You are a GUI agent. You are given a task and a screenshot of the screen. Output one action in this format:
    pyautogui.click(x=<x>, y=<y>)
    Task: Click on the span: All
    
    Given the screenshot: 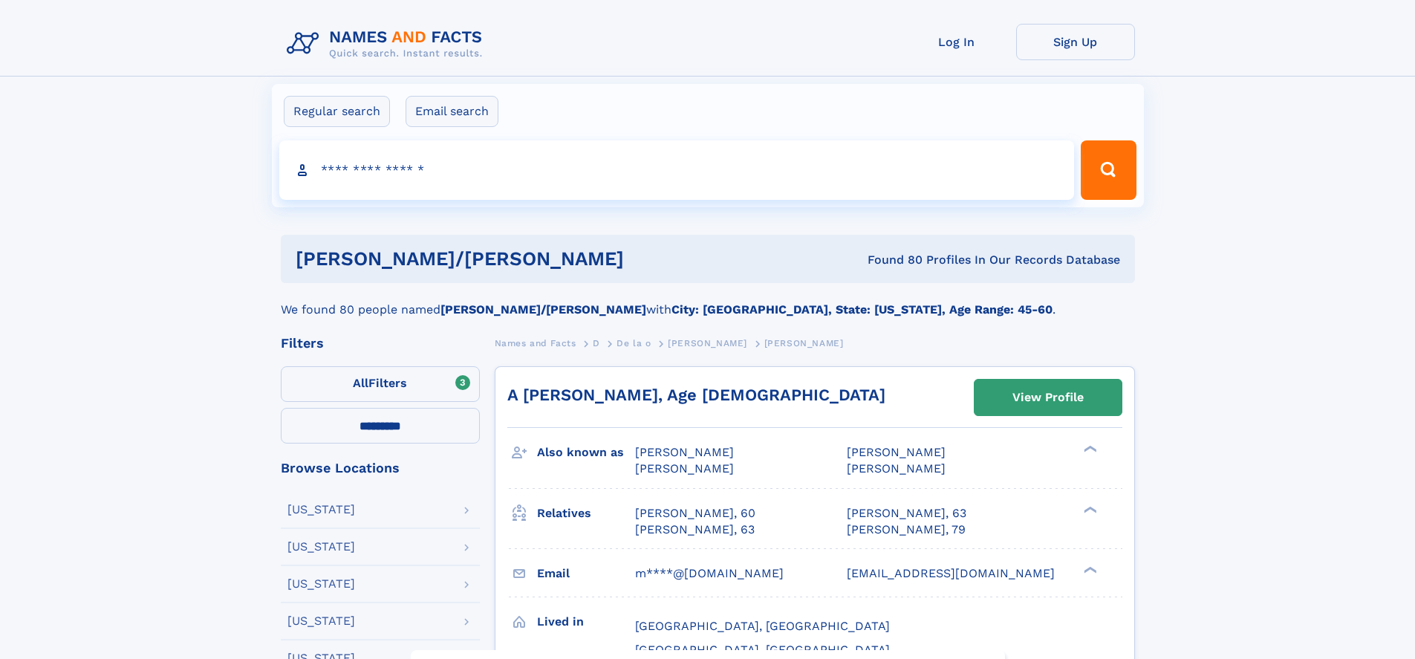 What is the action you would take?
    pyautogui.click(x=360, y=382)
    